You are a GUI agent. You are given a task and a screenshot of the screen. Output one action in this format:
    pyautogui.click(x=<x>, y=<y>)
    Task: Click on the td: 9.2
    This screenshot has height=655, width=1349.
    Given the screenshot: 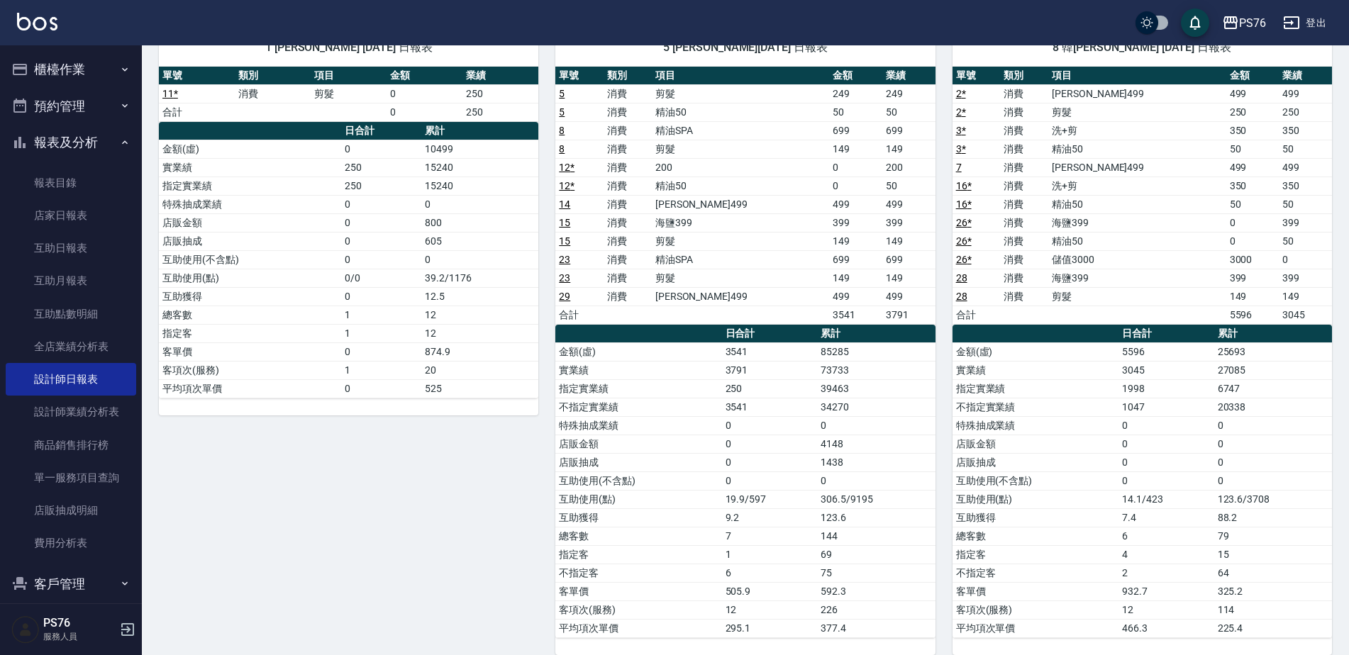 What is the action you would take?
    pyautogui.click(x=769, y=518)
    